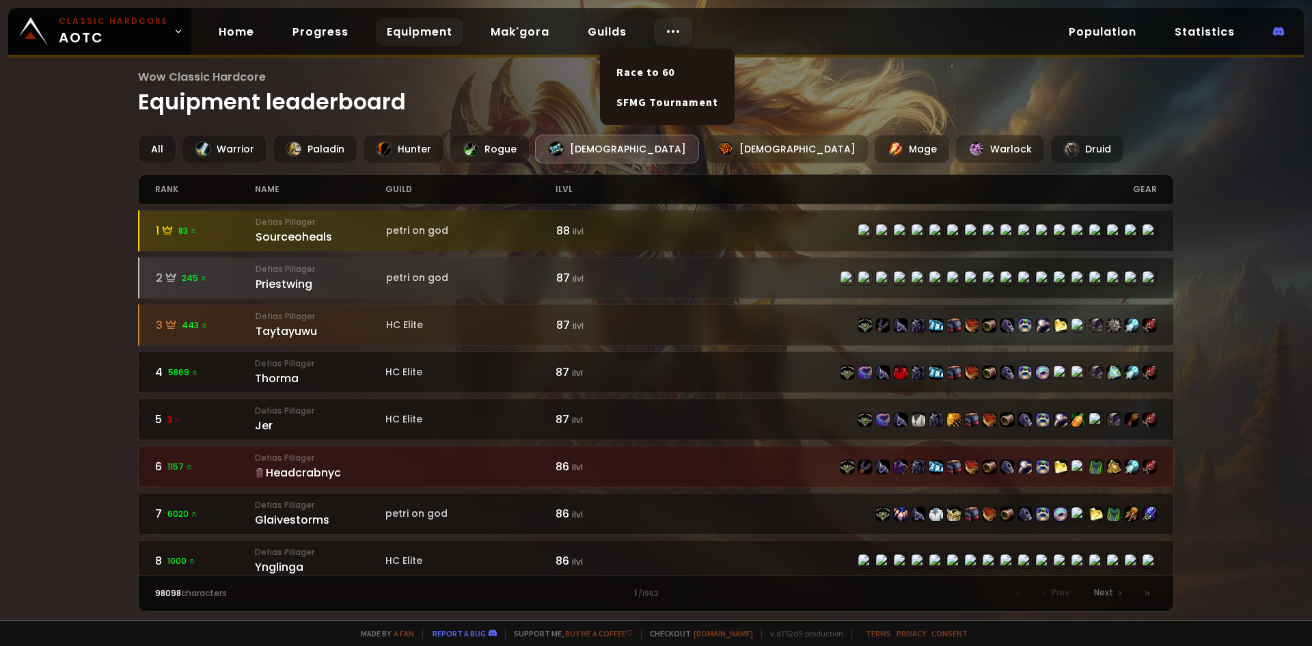 This screenshot has width=1312, height=646. I want to click on div: 8, so click(205, 561).